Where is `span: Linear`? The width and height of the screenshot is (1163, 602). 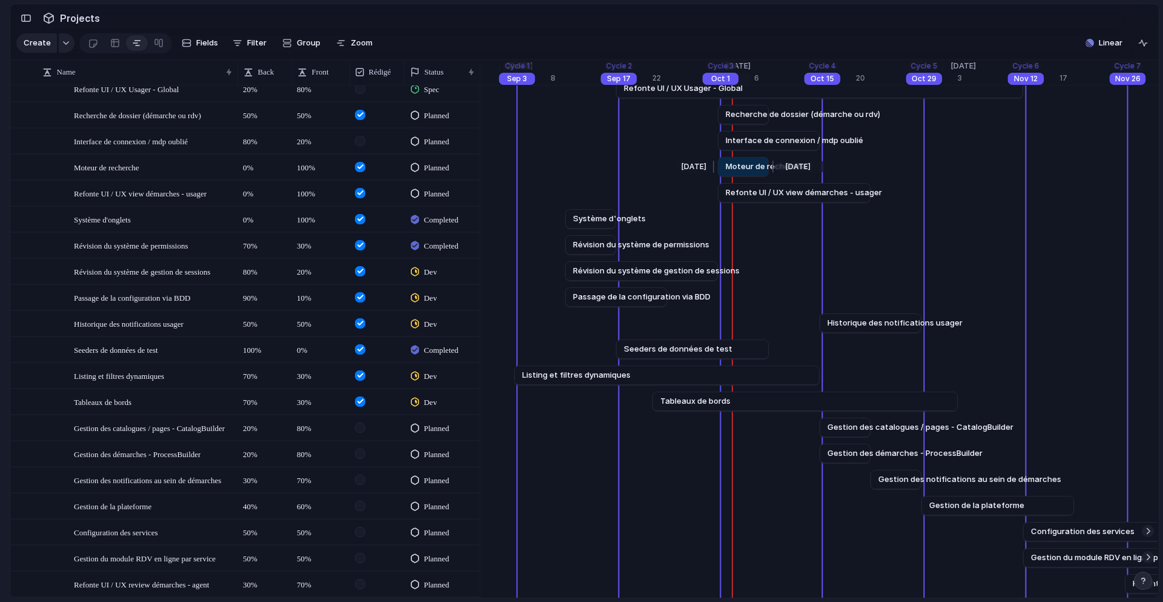
span: Linear is located at coordinates (1110, 43).